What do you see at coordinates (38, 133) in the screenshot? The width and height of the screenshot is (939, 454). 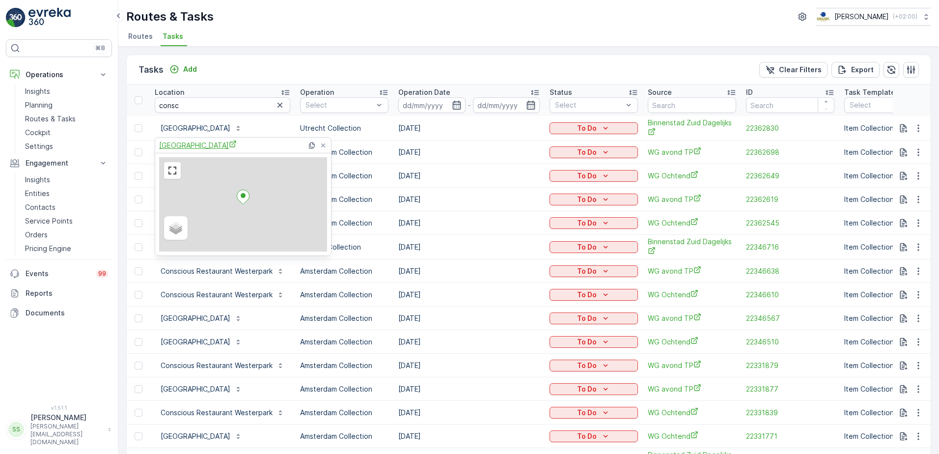 I see `p: Cockpit` at bounding box center [38, 133].